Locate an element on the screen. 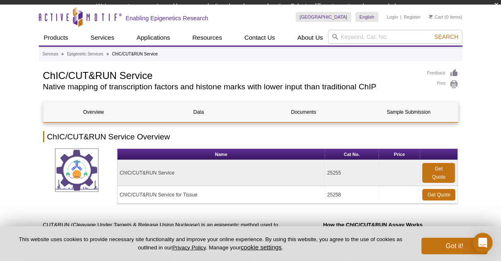  h2: Enabling Epigenetics Research is located at coordinates (167, 18).